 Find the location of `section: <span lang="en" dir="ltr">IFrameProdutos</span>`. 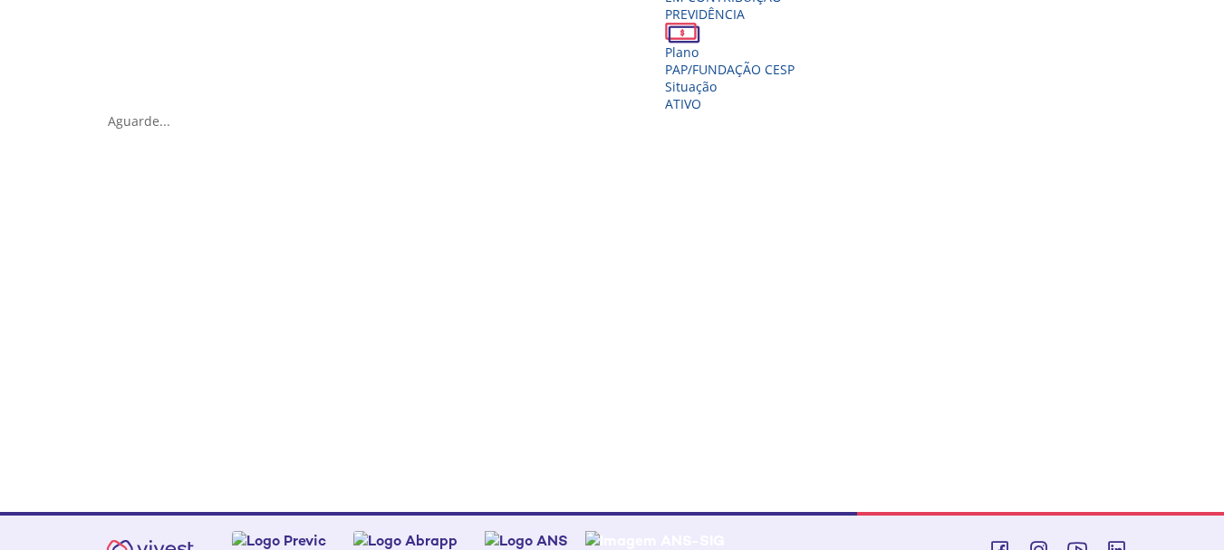

section: <span lang="en" dir="ltr">IFrameProdutos</span> is located at coordinates (619, 313).